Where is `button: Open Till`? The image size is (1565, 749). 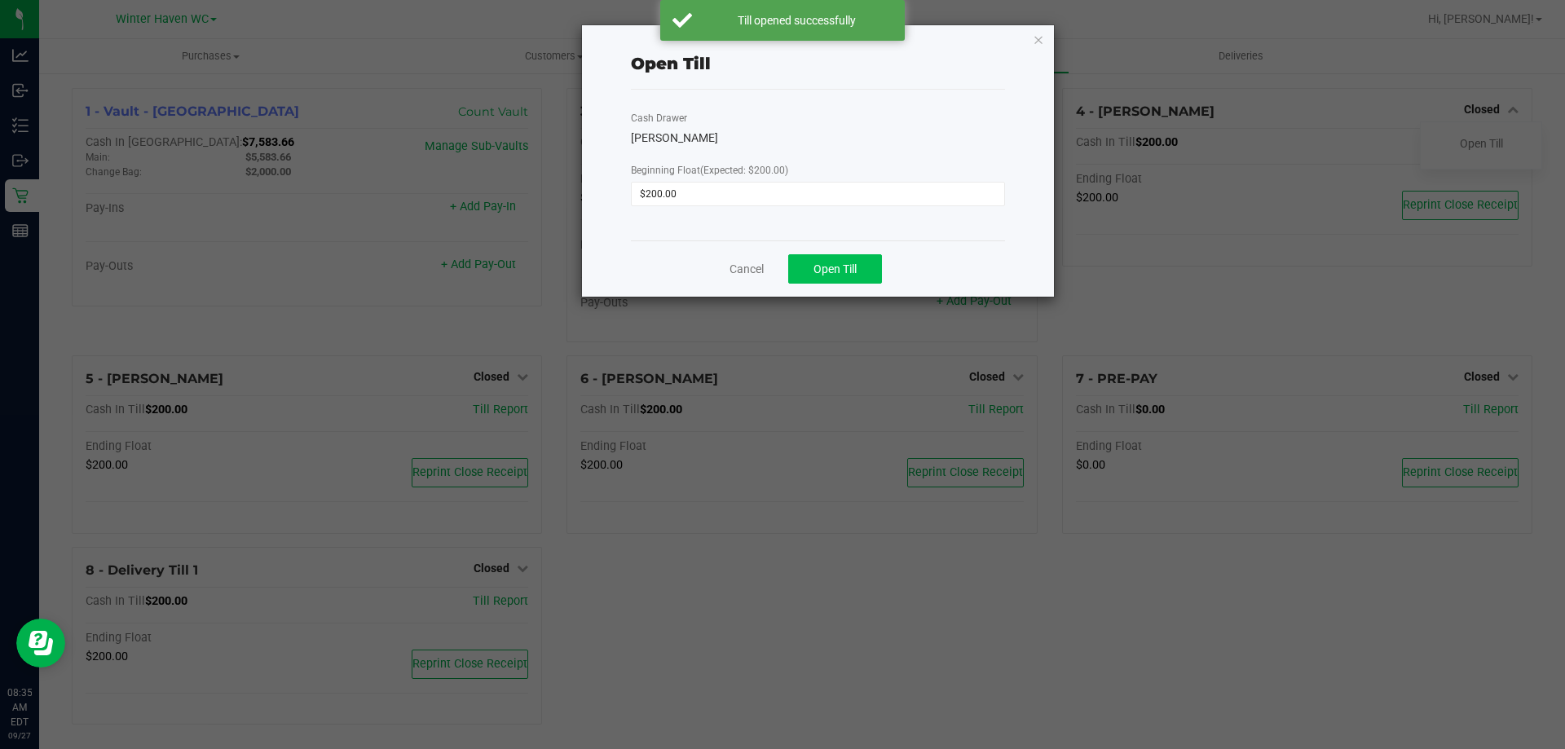 button: Open Till is located at coordinates (835, 269).